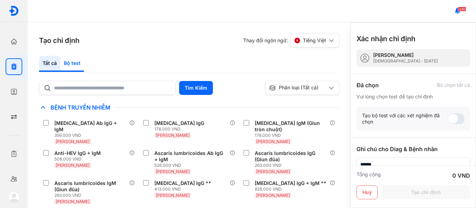  What do you see at coordinates (184, 189) in the screenshot?
I see `div: 413.000 VND` at bounding box center [184, 189].